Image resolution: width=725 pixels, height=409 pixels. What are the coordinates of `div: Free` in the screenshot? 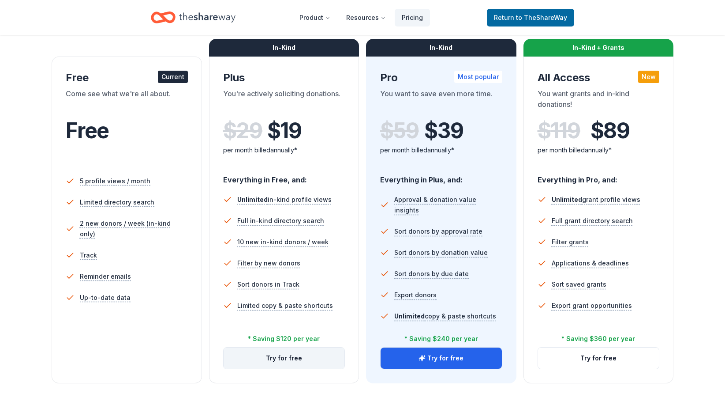 It's located at (127, 78).